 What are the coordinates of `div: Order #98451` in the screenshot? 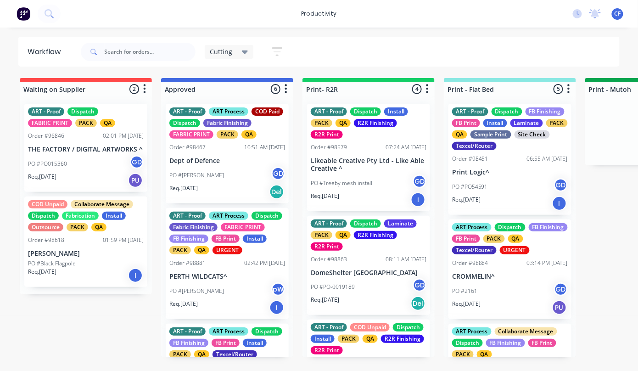 It's located at (470, 159).